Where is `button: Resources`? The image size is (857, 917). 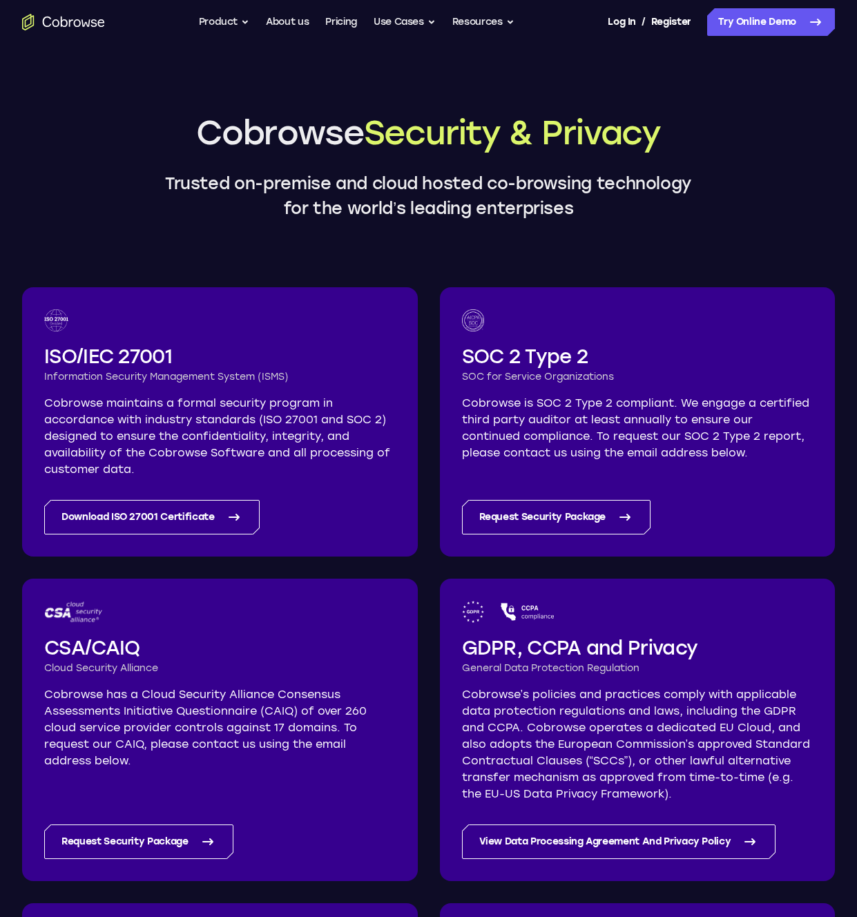
button: Resources is located at coordinates (483, 22).